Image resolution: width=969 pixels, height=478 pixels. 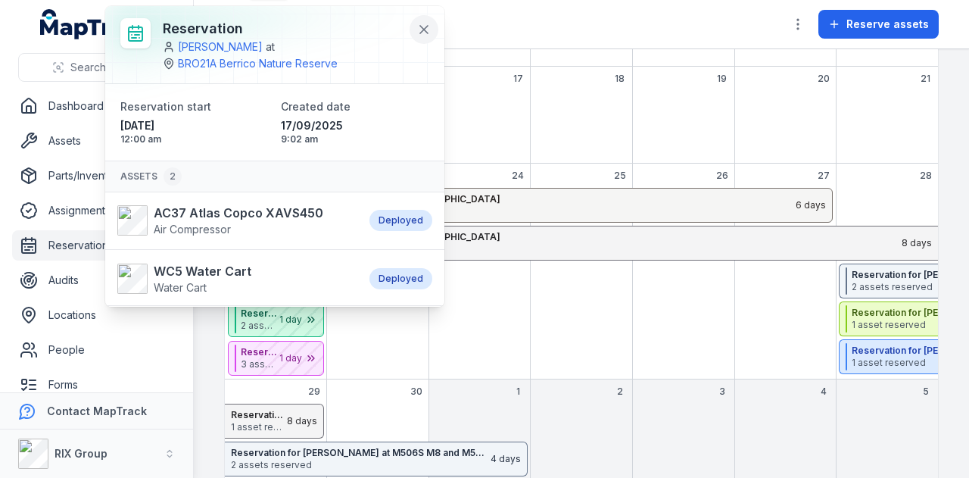 I want to click on span: Created date, so click(x=316, y=106).